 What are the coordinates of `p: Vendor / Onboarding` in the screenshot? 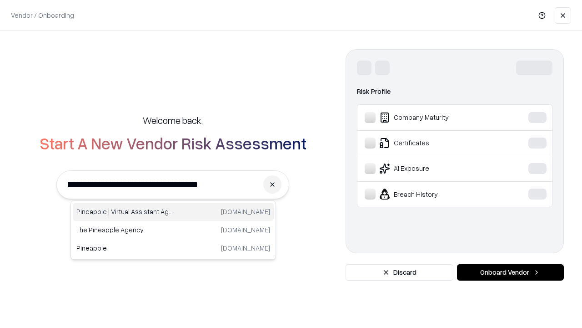 It's located at (42, 15).